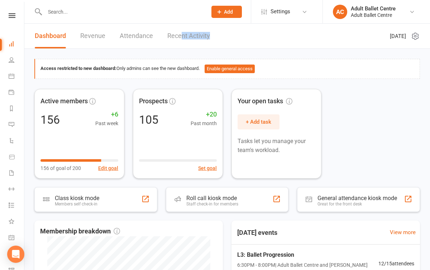 The image size is (430, 270). I want to click on span: 156 of goal of 200, so click(61, 168).